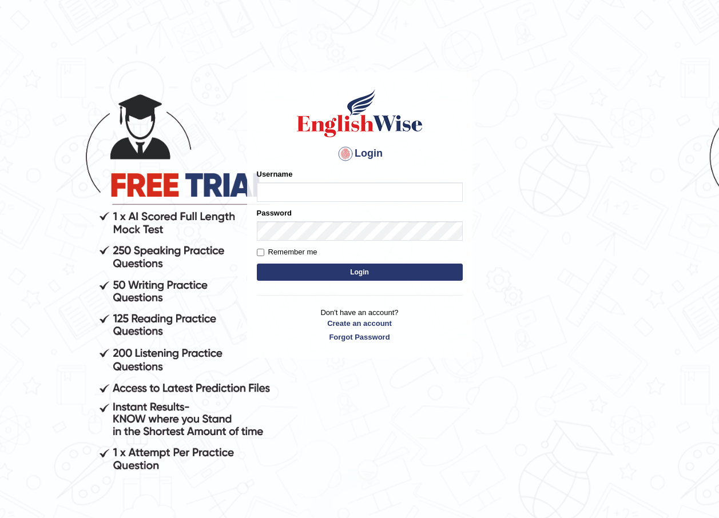 The width and height of the screenshot is (719, 518). Describe the element at coordinates (260, 252) in the screenshot. I see `input: Remember me` at that location.